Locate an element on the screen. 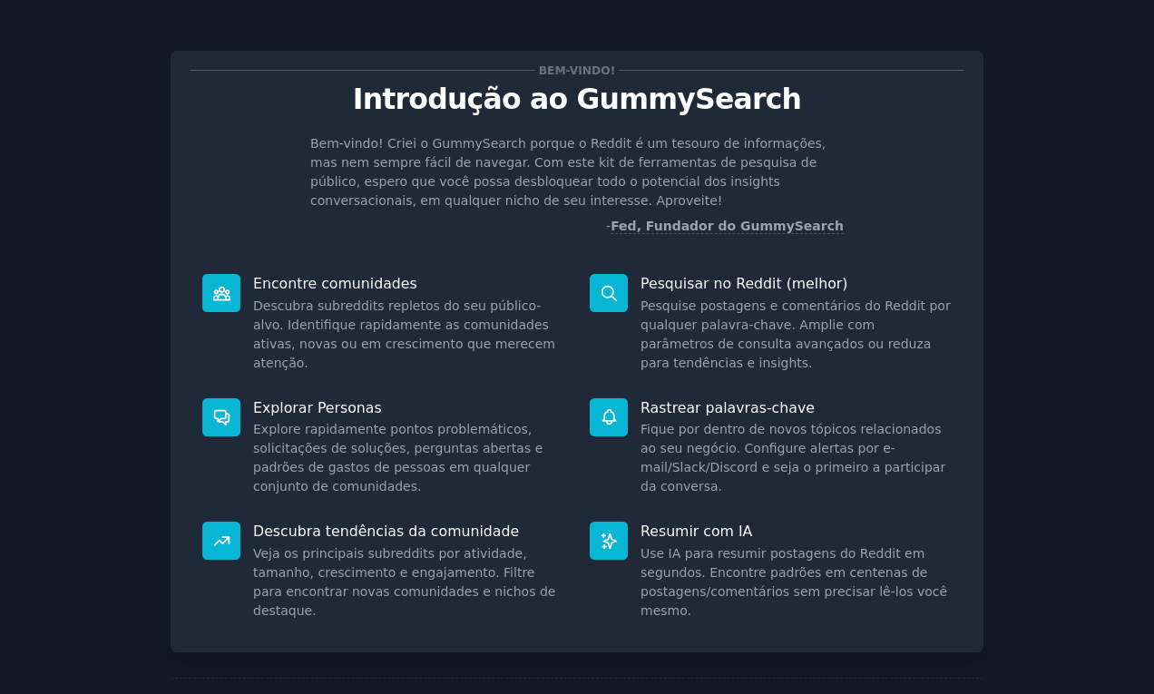 This screenshot has height=694, width=1154. font: Explore rapidamente pontos problemáticos, solicitações de soluções, perguntas abertas e padrões d... is located at coordinates (397, 457).